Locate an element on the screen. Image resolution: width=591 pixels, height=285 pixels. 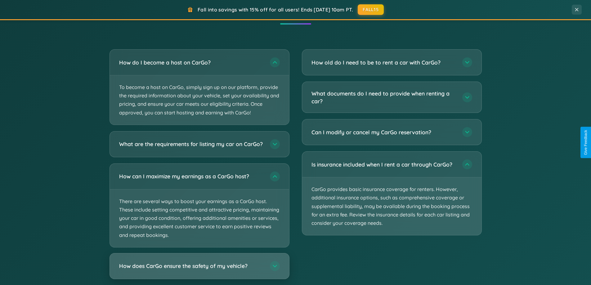
h3: How can I maximize my earnings as a CarGo host? is located at coordinates (191, 176).